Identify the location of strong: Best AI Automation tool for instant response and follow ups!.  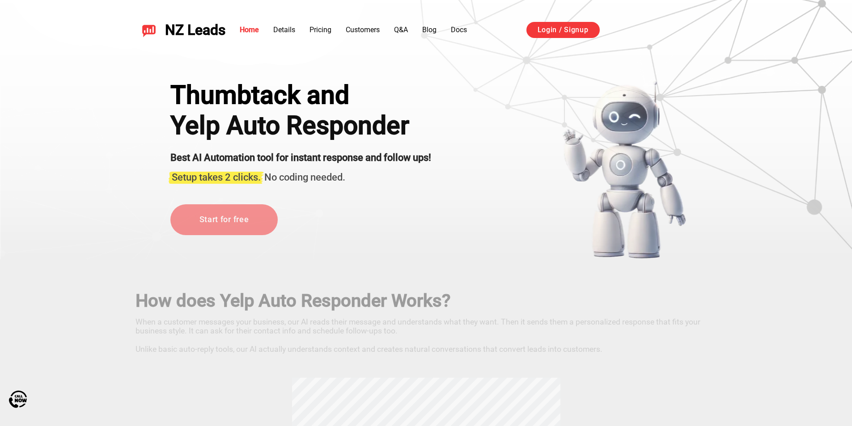
(300, 157).